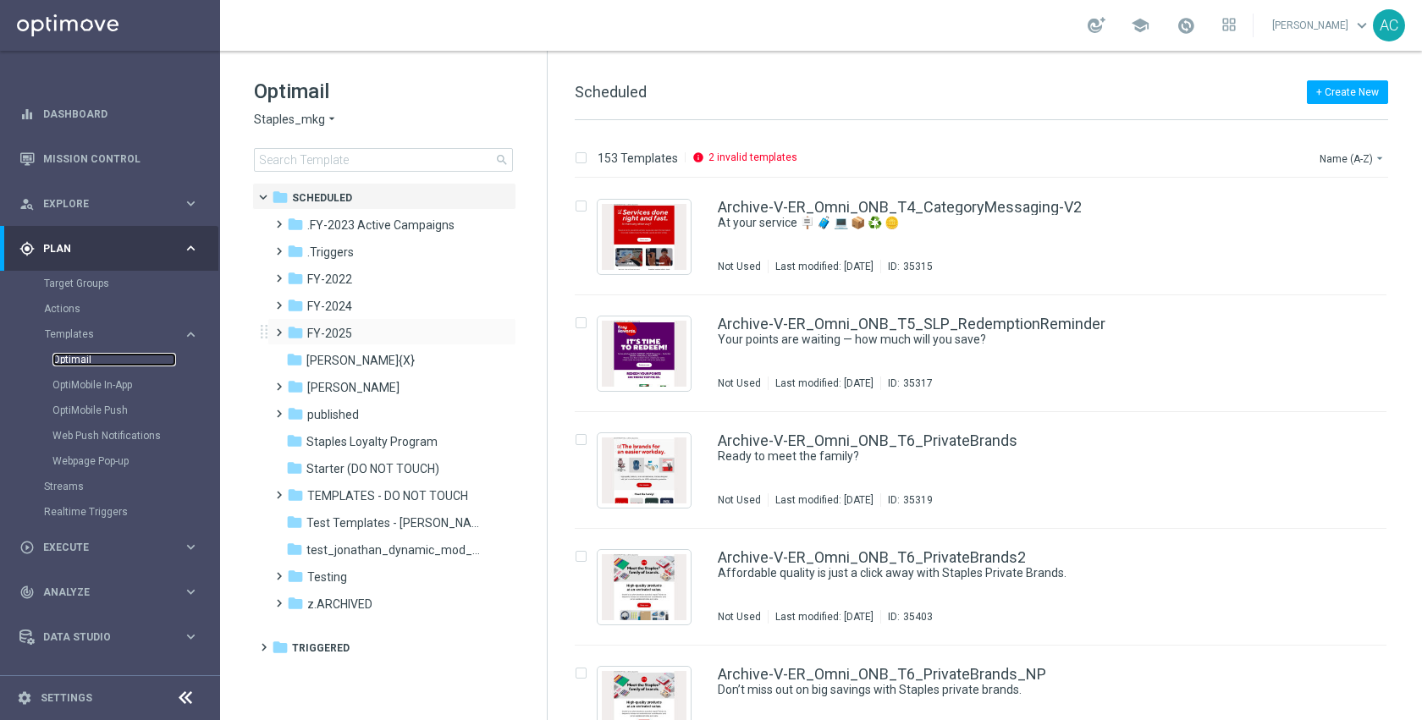  What do you see at coordinates (27, 204) in the screenshot?
I see `i: person_search` at bounding box center [27, 204].